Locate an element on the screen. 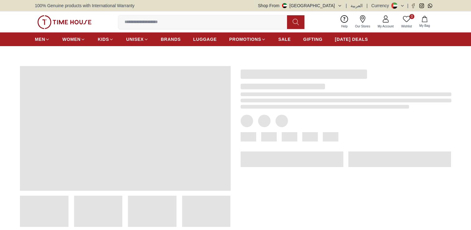 The image size is (471, 230). span: KIDS is located at coordinates (103, 39).